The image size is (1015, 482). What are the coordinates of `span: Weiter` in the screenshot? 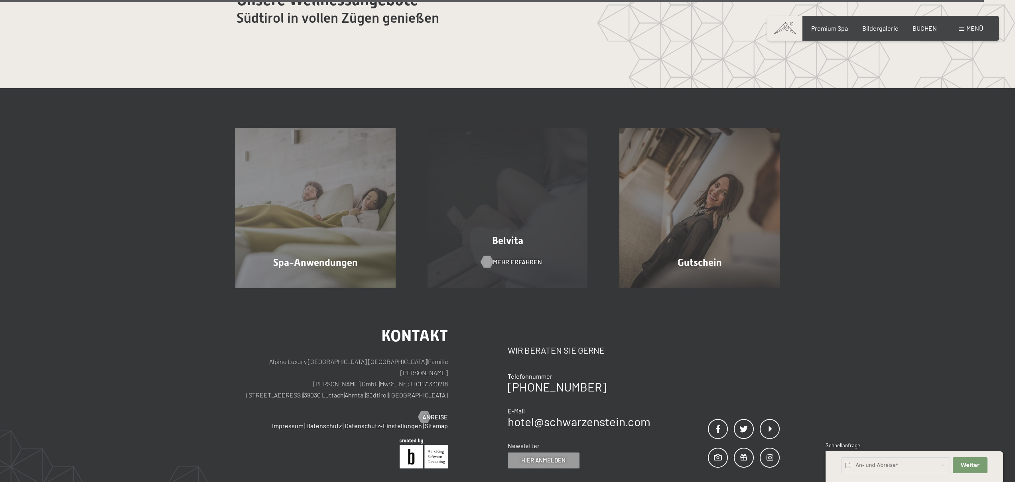 It's located at (970, 465).